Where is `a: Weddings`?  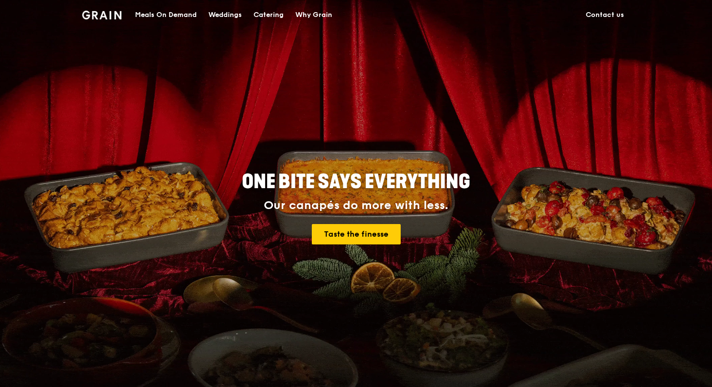 a: Weddings is located at coordinates (225, 15).